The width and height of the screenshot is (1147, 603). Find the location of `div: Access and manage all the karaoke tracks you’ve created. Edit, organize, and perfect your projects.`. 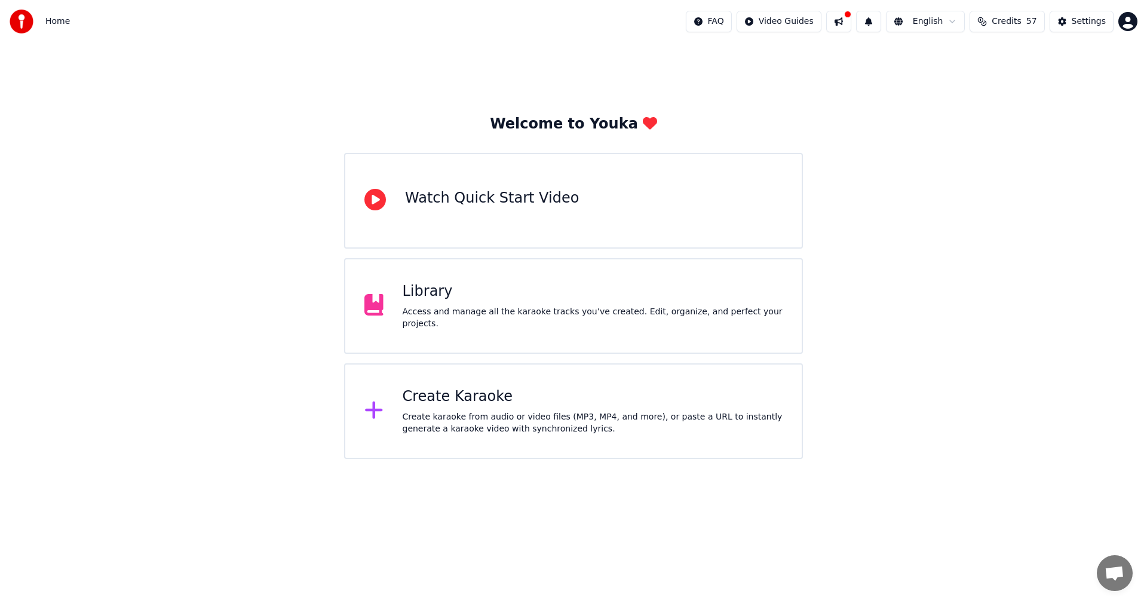

div: Access and manage all the karaoke tracks you’ve created. Edit, organize, and perfect your projects. is located at coordinates (592, 318).